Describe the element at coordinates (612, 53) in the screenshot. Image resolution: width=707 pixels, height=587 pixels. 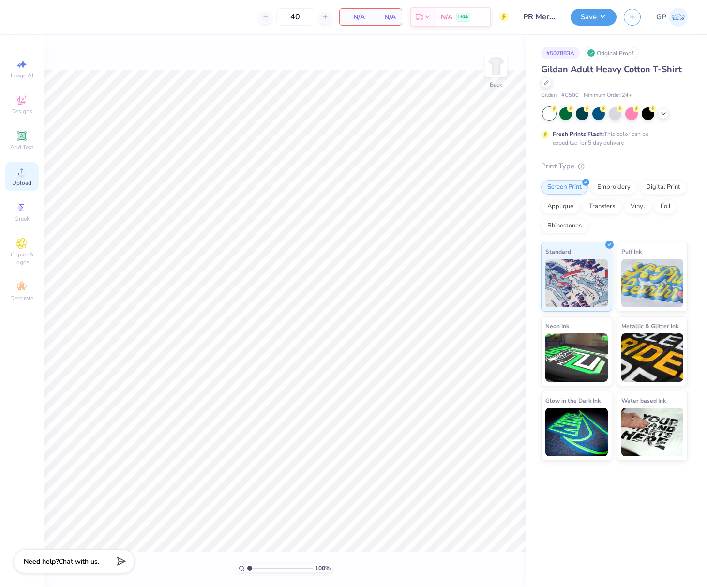
I see `div: Original Proof` at that location.